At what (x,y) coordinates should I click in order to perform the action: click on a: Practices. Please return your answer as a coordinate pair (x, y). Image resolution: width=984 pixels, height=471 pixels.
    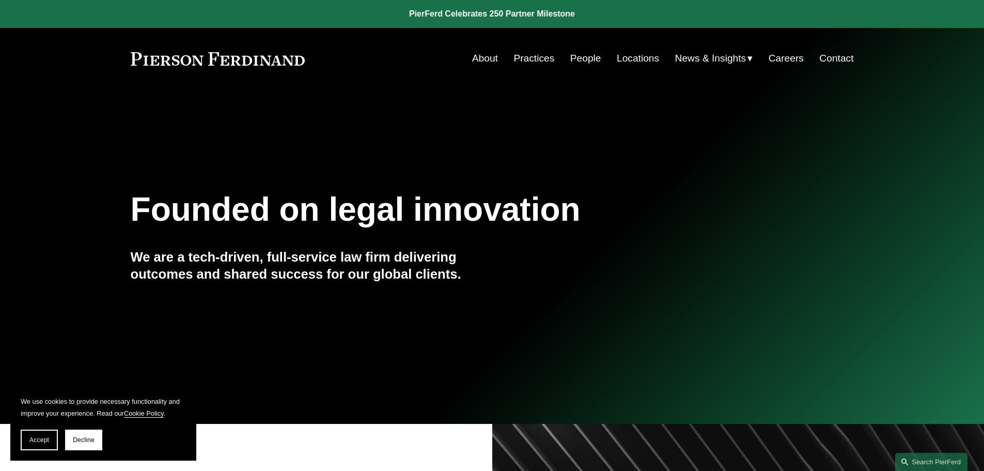
    Looking at the image, I should click on (534, 58).